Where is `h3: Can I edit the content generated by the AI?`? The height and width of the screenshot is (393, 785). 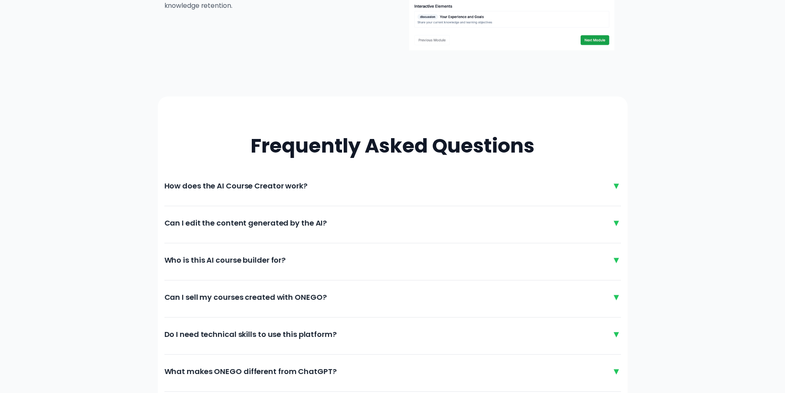
h3: Can I edit the content generated by the AI? is located at coordinates (246, 223).